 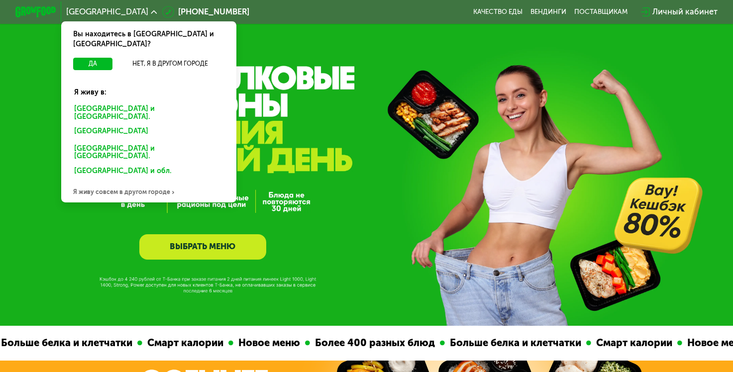 What do you see at coordinates (549, 12) in the screenshot?
I see `a: Вендинги` at bounding box center [549, 12].